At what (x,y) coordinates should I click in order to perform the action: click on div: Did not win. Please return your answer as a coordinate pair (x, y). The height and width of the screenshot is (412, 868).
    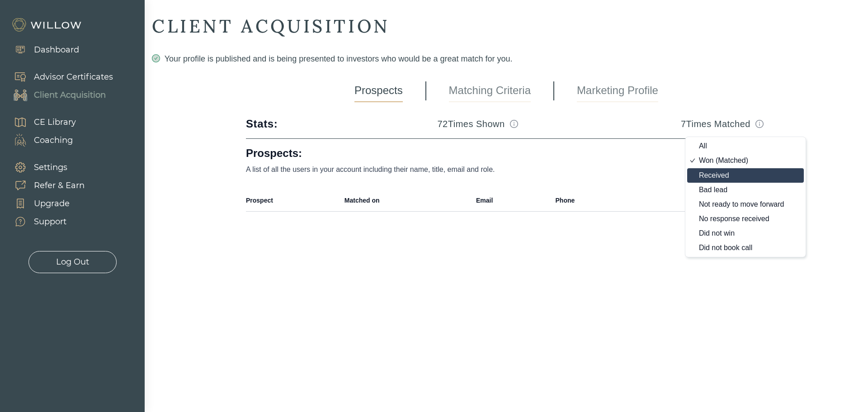
    Looking at the image, I should click on (741, 233).